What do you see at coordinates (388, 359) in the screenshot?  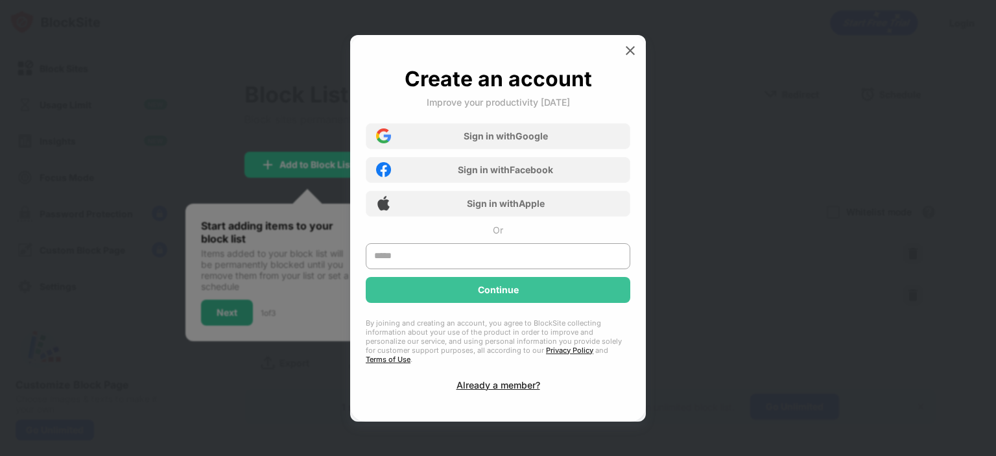 I see `a: Terms of Use` at bounding box center [388, 359].